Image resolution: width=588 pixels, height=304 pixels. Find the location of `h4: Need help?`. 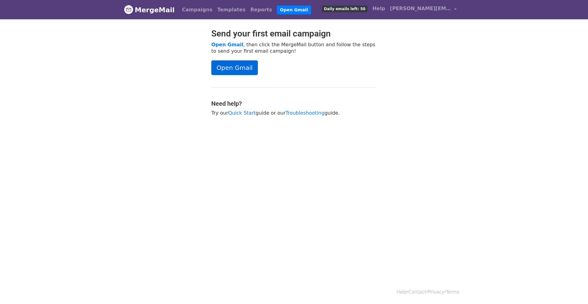

h4: Need help? is located at coordinates (294, 104).